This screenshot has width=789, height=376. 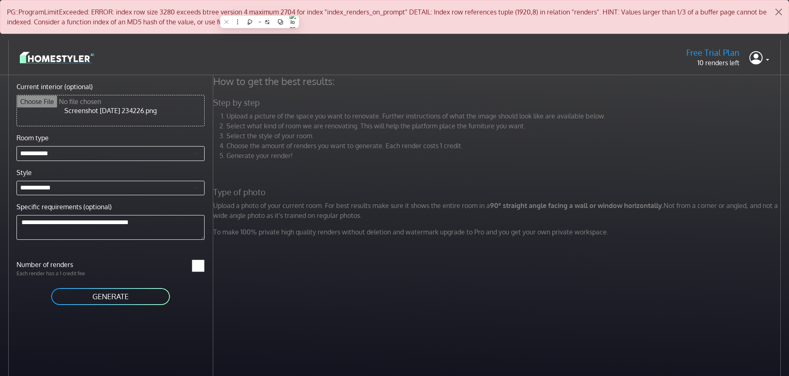 I want to click on strong: 90° straight angle facing a wall or window horizontally., so click(x=576, y=205).